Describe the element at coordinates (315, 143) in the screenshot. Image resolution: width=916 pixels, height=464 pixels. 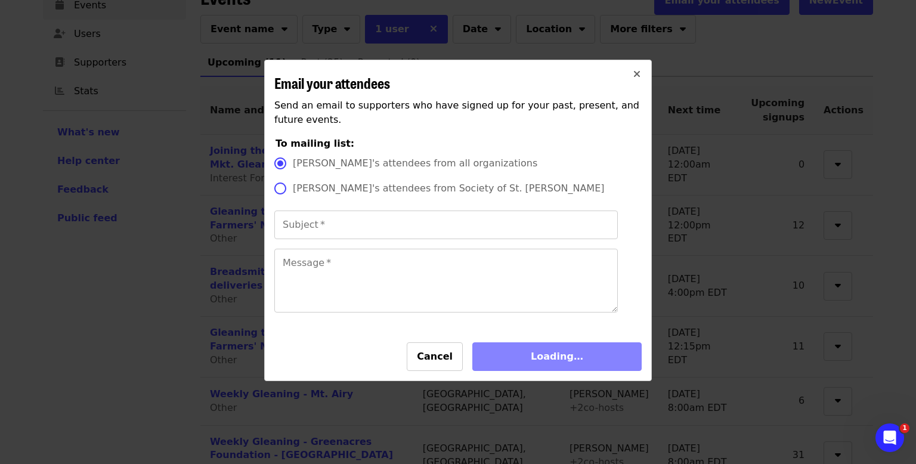
I see `span: To mailing list:` at that location.